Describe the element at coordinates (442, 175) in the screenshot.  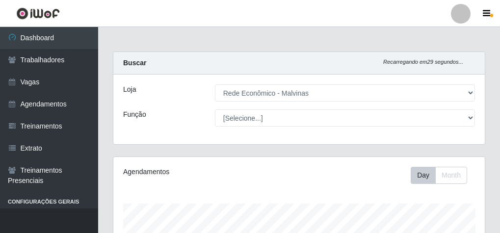
I see `div: Toolbar with button groups` at that location.